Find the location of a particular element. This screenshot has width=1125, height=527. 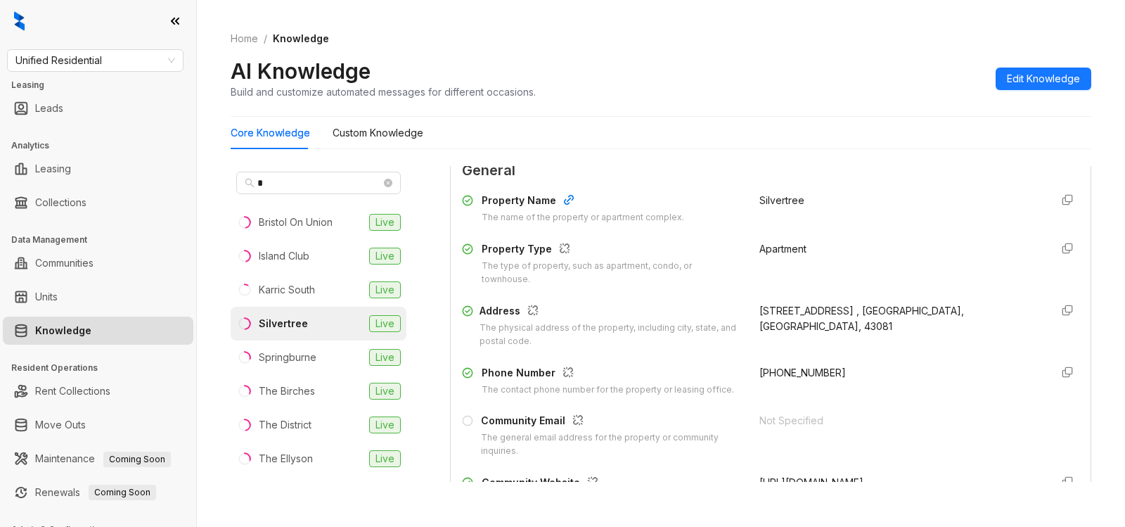

li: Collections is located at coordinates (98, 202).